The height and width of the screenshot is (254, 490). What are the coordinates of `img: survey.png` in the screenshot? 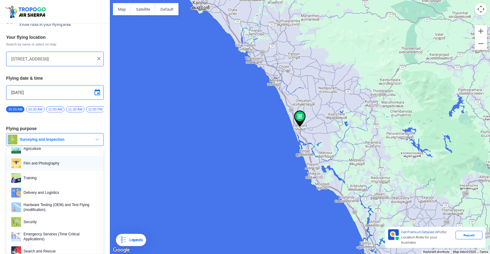 It's located at (13, 139).